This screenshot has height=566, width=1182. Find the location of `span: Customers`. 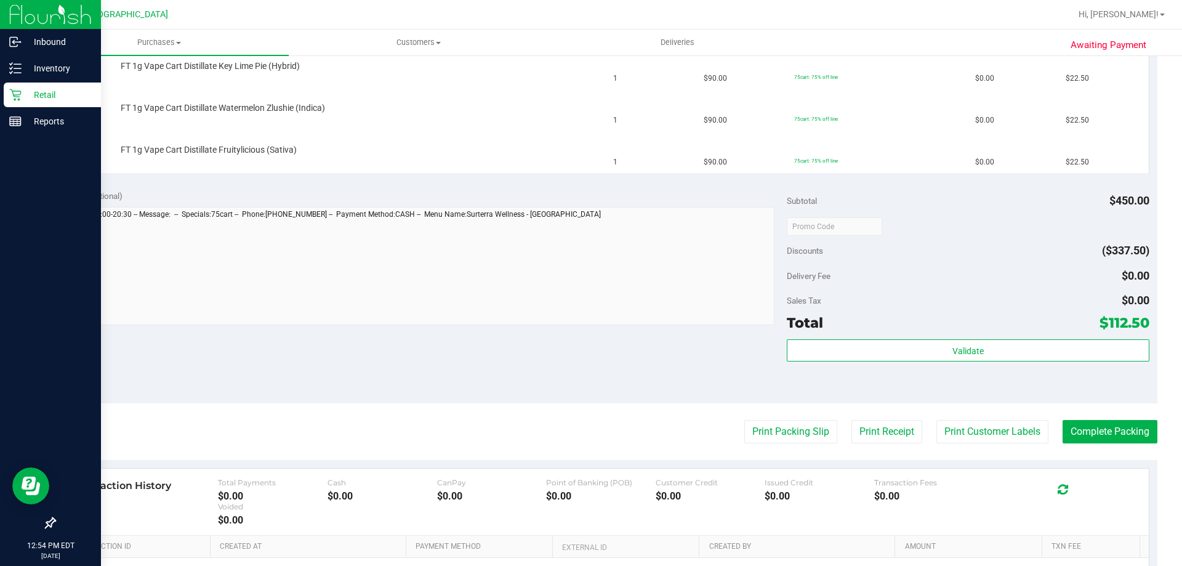

span: Customers is located at coordinates (418, 42).